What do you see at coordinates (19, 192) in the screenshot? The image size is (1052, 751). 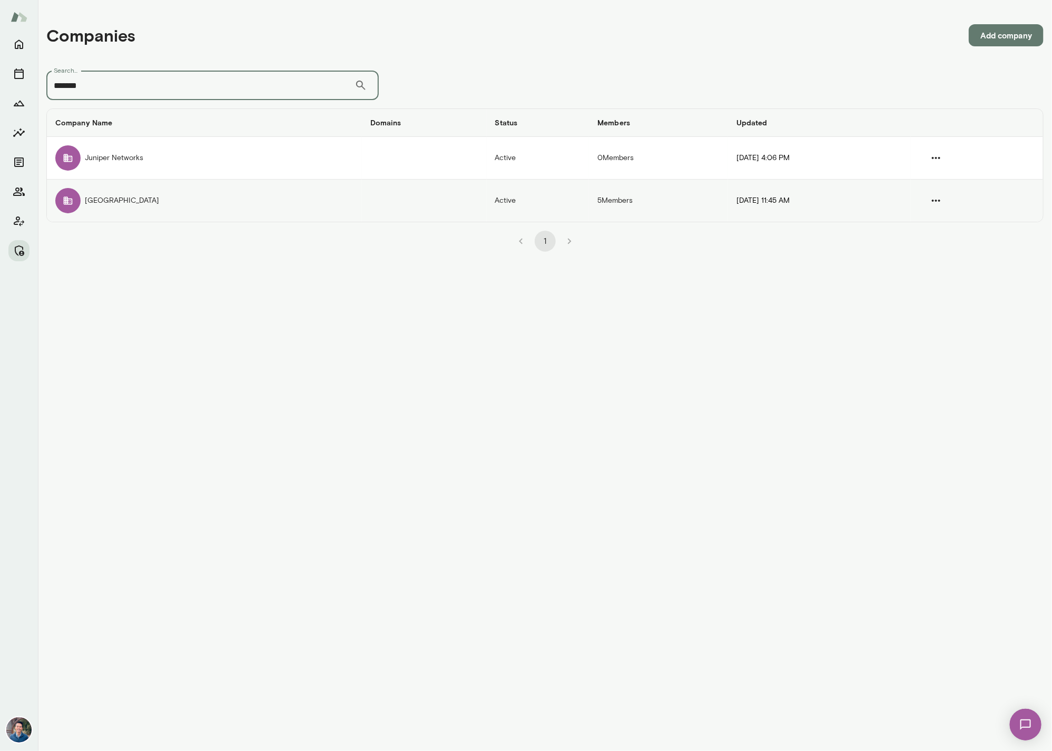 I see `button: Members` at bounding box center [19, 192].